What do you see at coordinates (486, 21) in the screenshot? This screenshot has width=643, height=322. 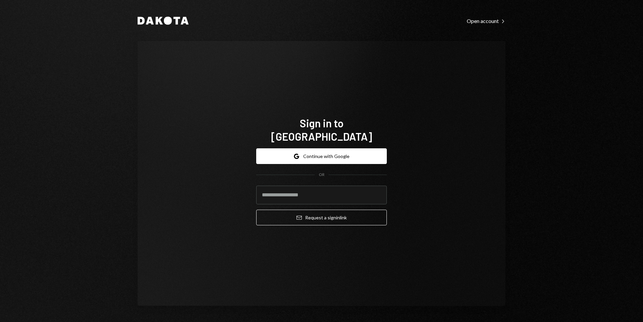 I see `a: Open account` at bounding box center [486, 21].